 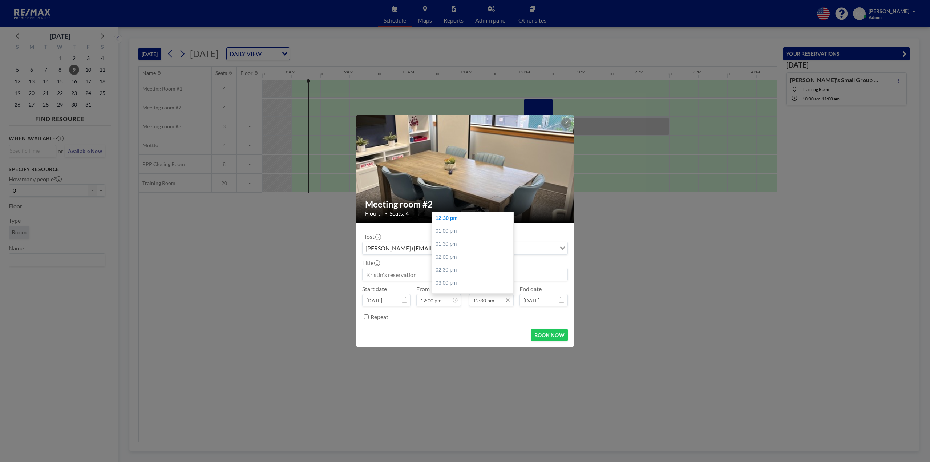 I want to click on label: Title, so click(x=370, y=263).